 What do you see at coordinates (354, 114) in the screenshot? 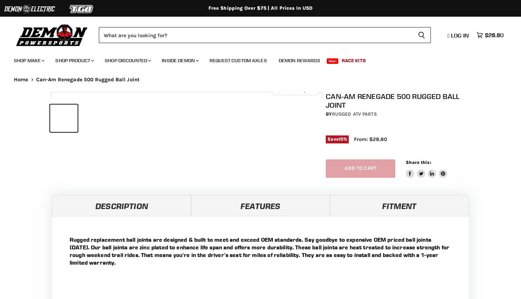
I see `a: Rugged ATV Parts` at bounding box center [354, 114].